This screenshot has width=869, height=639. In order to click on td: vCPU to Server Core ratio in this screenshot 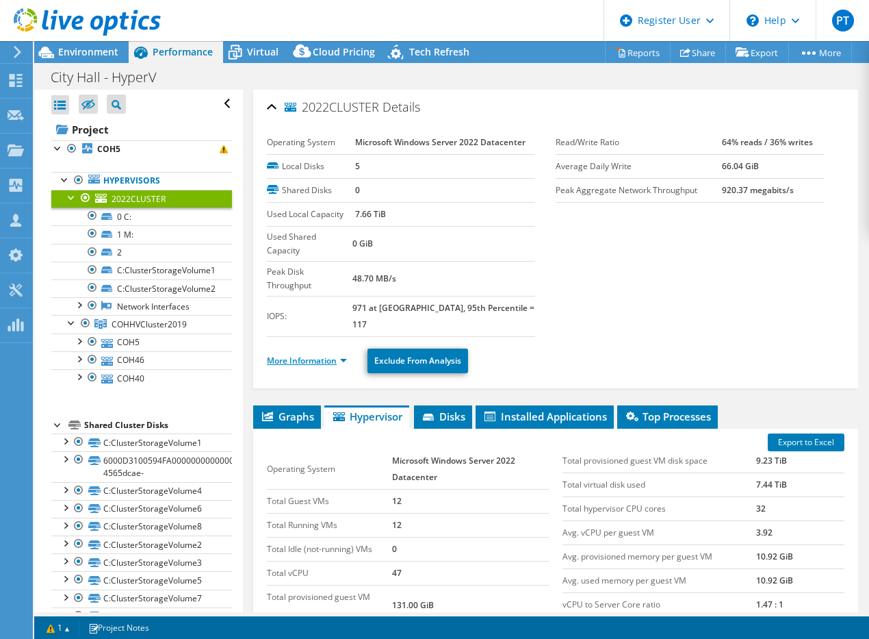, I will do `click(659, 604)`.